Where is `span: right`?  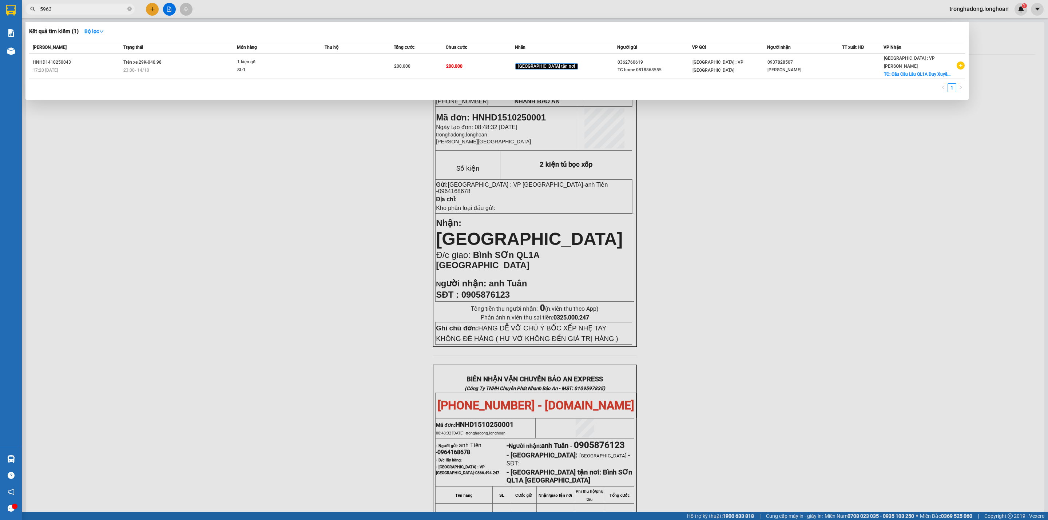
span: right is located at coordinates (960, 87).